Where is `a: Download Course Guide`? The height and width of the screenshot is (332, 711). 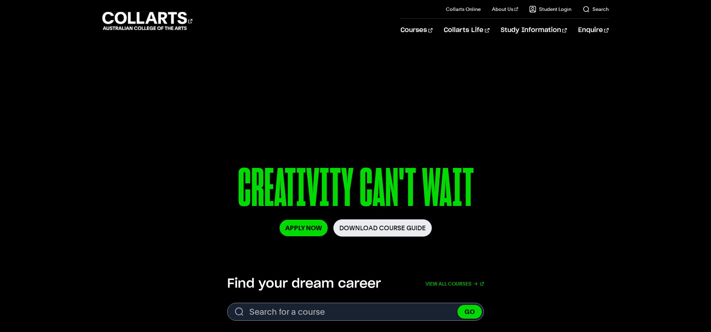 a: Download Course Guide is located at coordinates (383, 228).